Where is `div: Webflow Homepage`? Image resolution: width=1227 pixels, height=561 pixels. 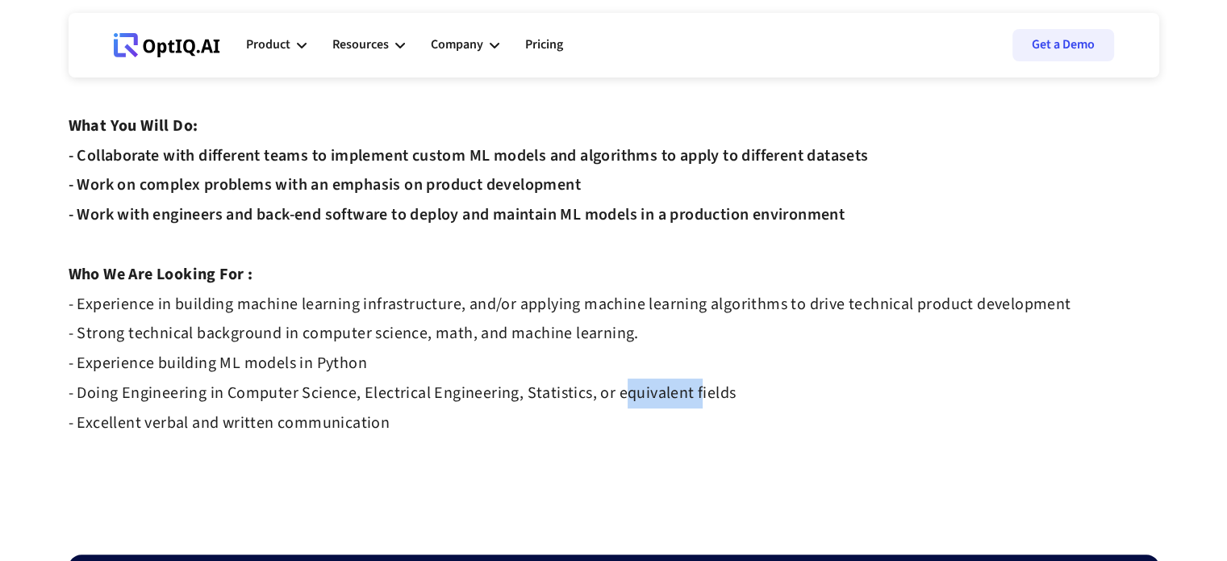 div: Webflow Homepage is located at coordinates (114, 56).